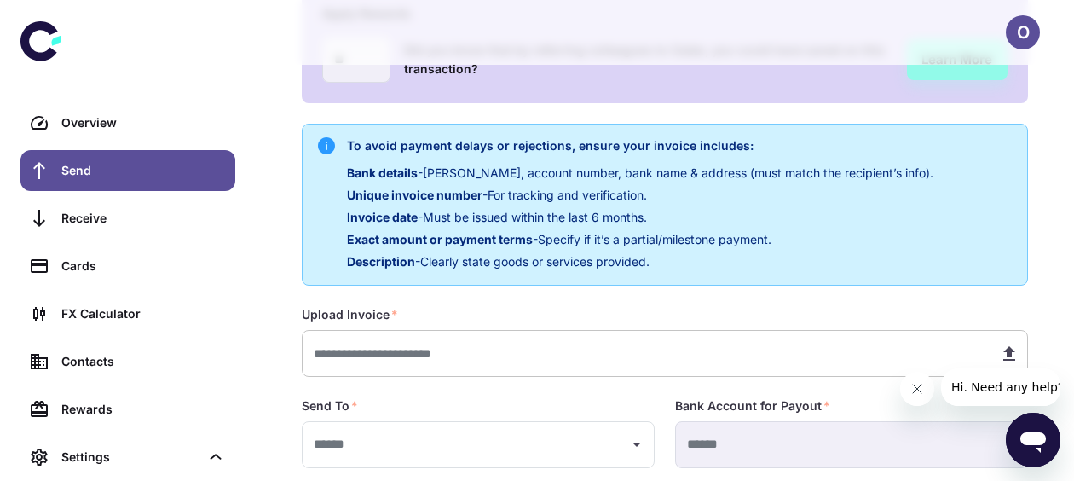  Describe the element at coordinates (1023, 32) in the screenshot. I see `button: O` at that location.